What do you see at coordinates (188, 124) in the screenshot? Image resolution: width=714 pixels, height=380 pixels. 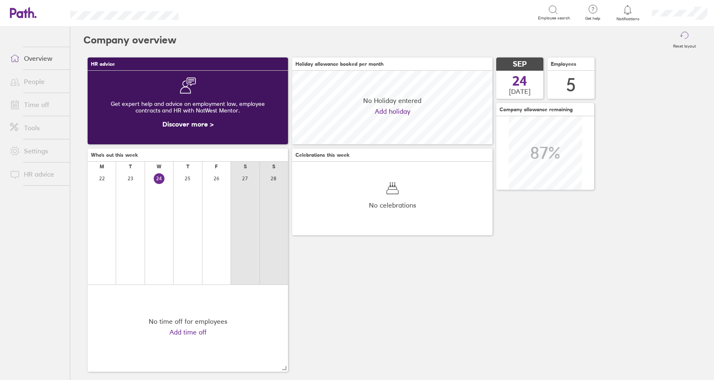 I see `a: Discover more >` at bounding box center [188, 124].